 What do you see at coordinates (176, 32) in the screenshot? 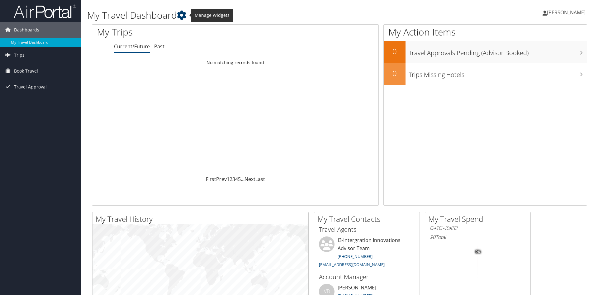
I see `h1: My Trips` at bounding box center [176, 32].